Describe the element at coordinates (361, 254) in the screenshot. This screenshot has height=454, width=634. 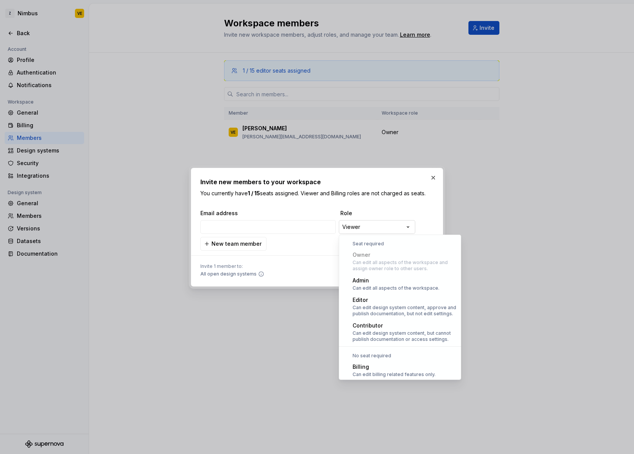
I see `span: Owner` at that location.